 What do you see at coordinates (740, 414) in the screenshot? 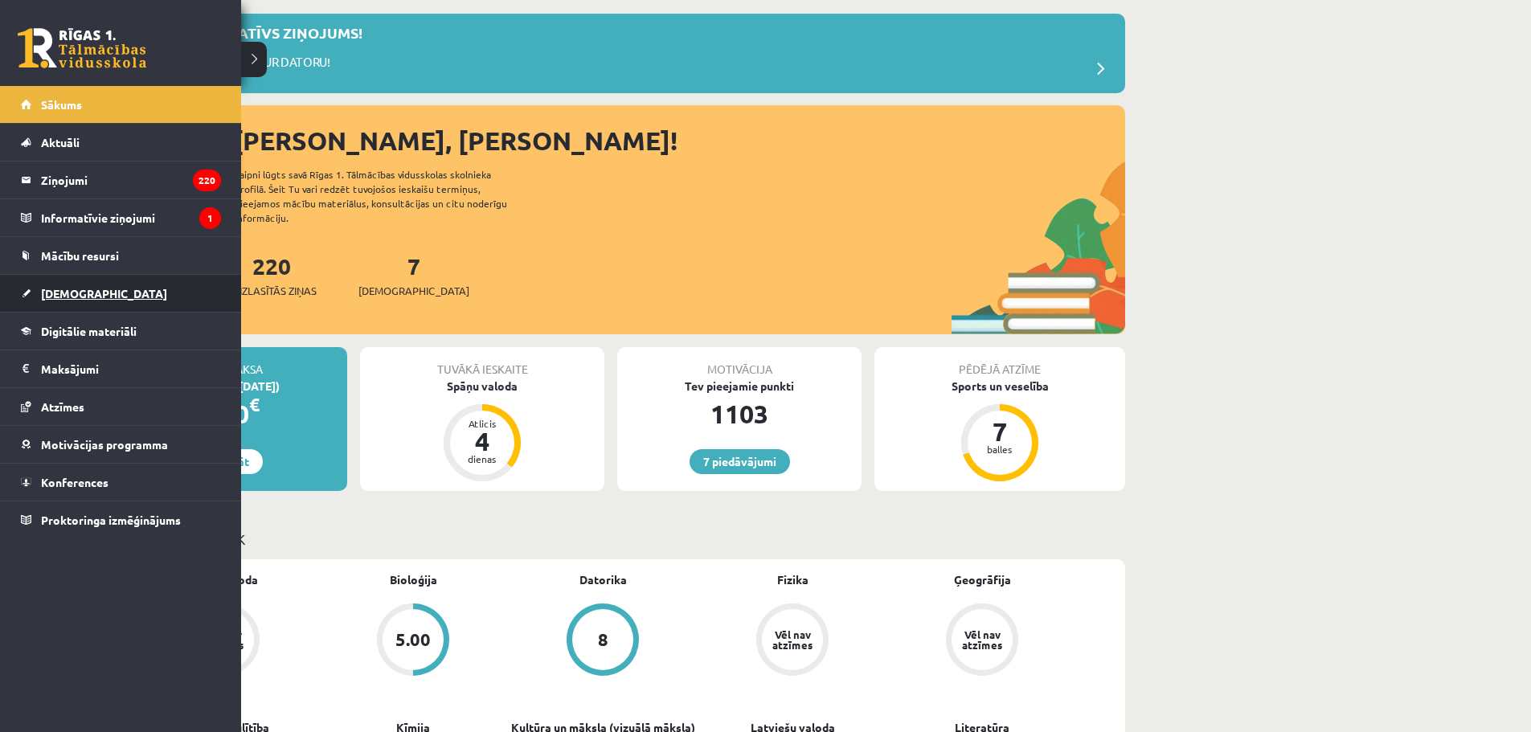
I see `div: 1103` at bounding box center [740, 414].